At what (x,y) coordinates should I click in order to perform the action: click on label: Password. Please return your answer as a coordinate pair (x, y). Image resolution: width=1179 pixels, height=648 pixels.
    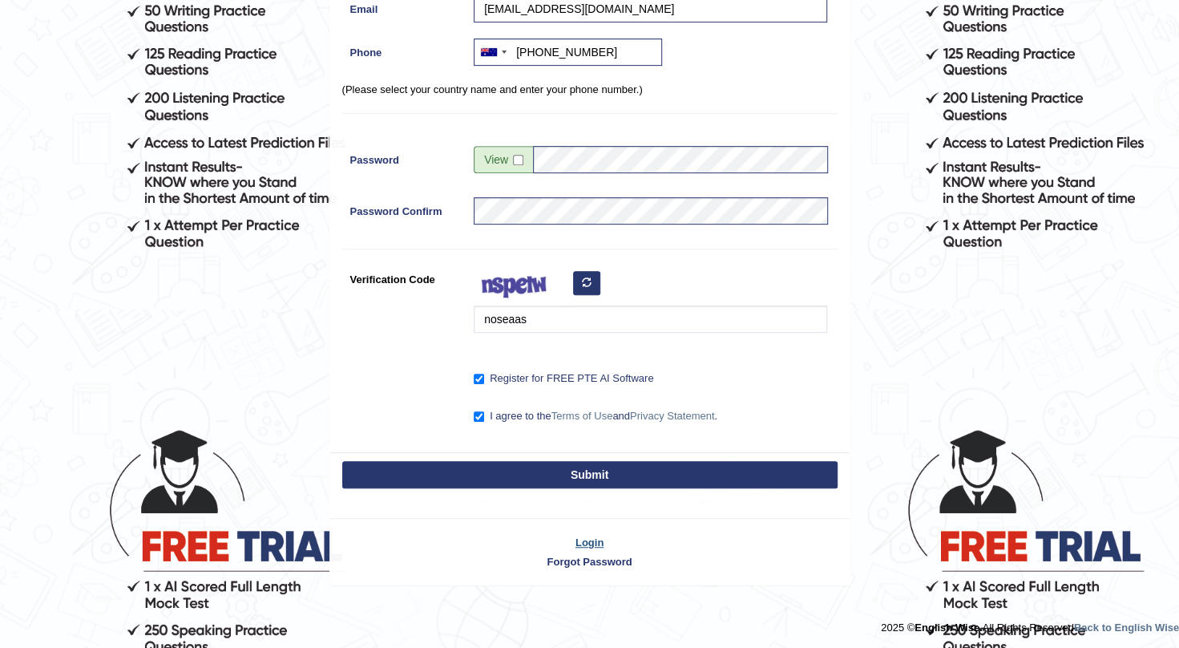
    Looking at the image, I should click on (404, 156).